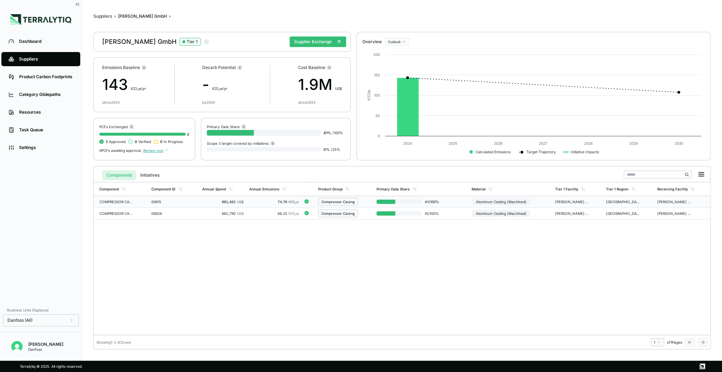  What do you see at coordinates (338, 133) in the screenshot?
I see `span: / 100 %` at bounding box center [338, 133].